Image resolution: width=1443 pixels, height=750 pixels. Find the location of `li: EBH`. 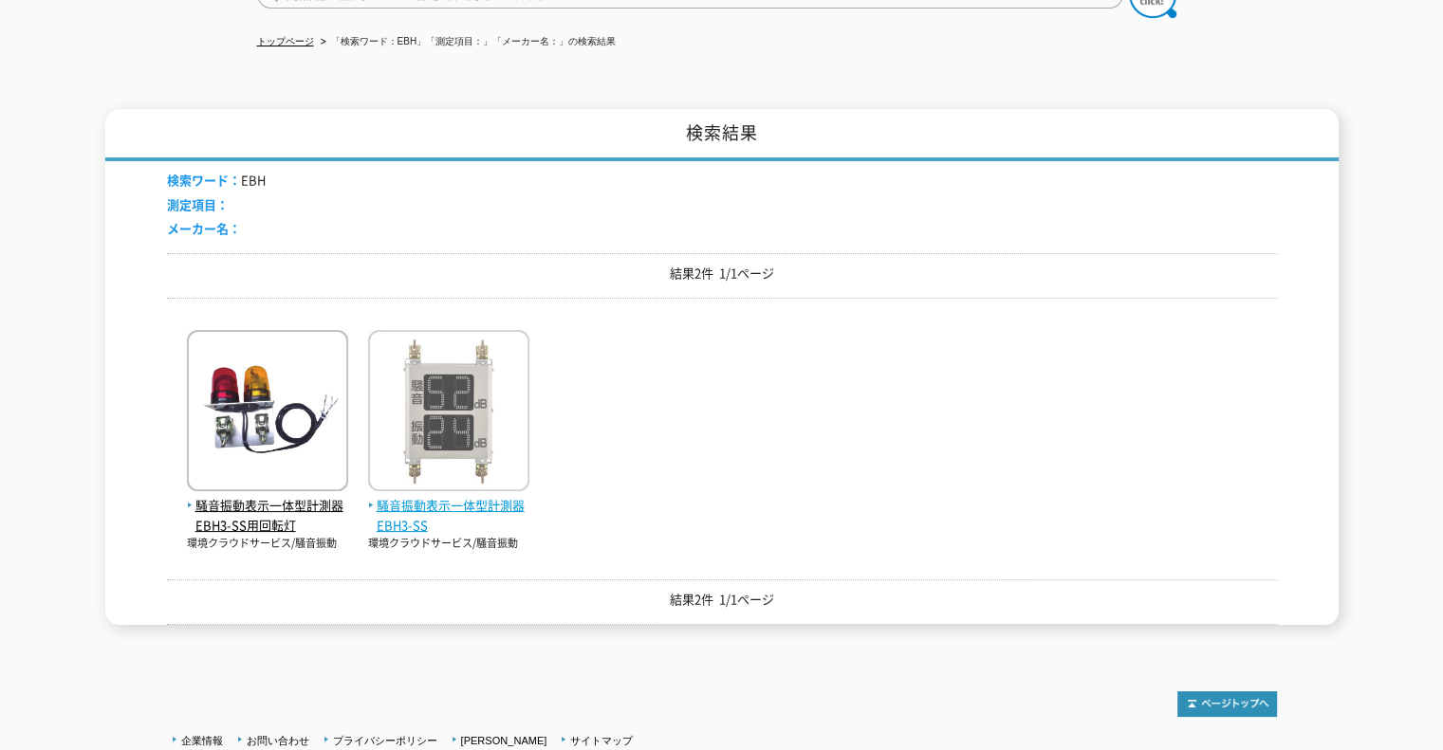

li: EBH is located at coordinates (216, 180).